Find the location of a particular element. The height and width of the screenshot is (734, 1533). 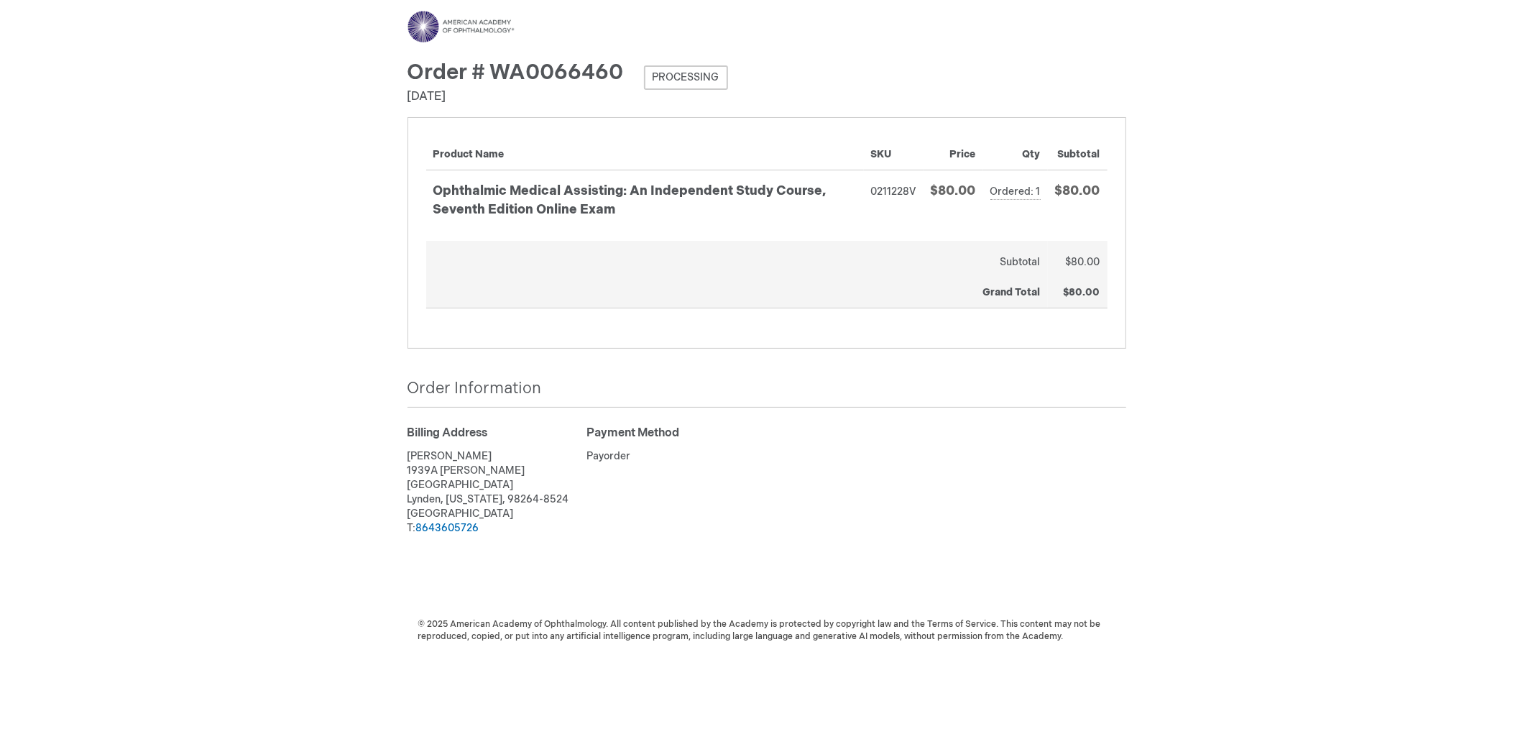

span: © 2025 American Academy of Ophthalmology. All content published by the Academy is protected by co... is located at coordinates (767, 630).